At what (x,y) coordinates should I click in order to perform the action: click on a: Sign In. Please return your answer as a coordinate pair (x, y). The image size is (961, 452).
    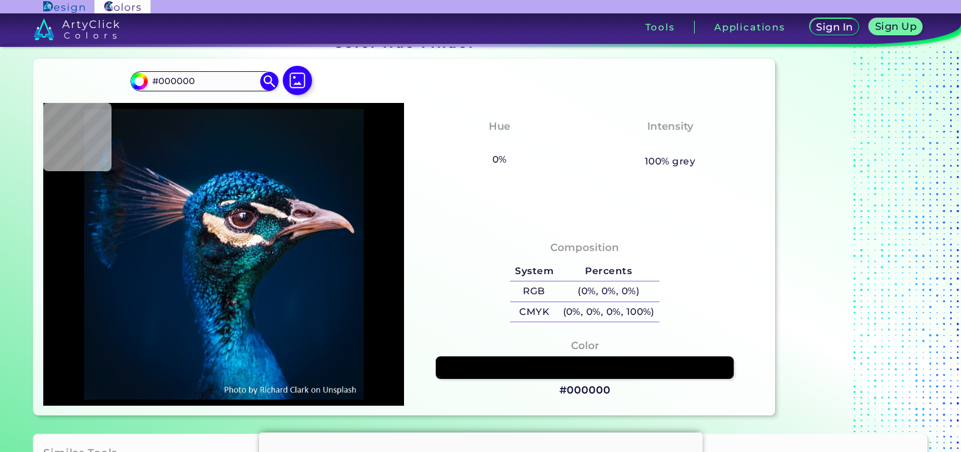
    Looking at the image, I should click on (834, 27).